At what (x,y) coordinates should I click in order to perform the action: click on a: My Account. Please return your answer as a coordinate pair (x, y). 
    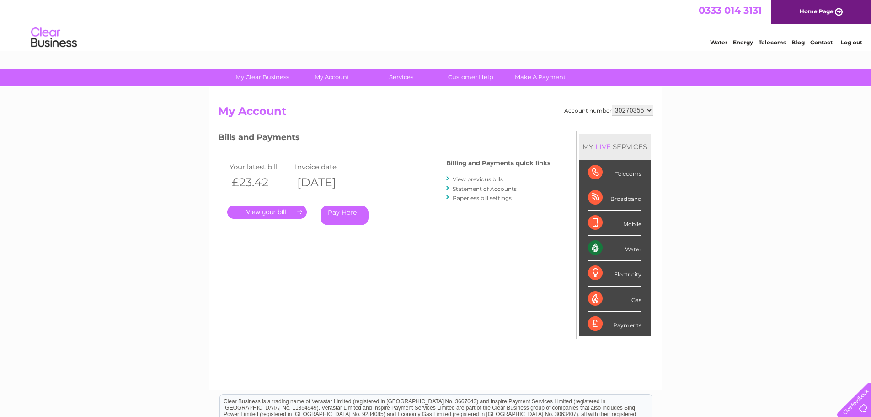
    Looking at the image, I should click on (332, 77).